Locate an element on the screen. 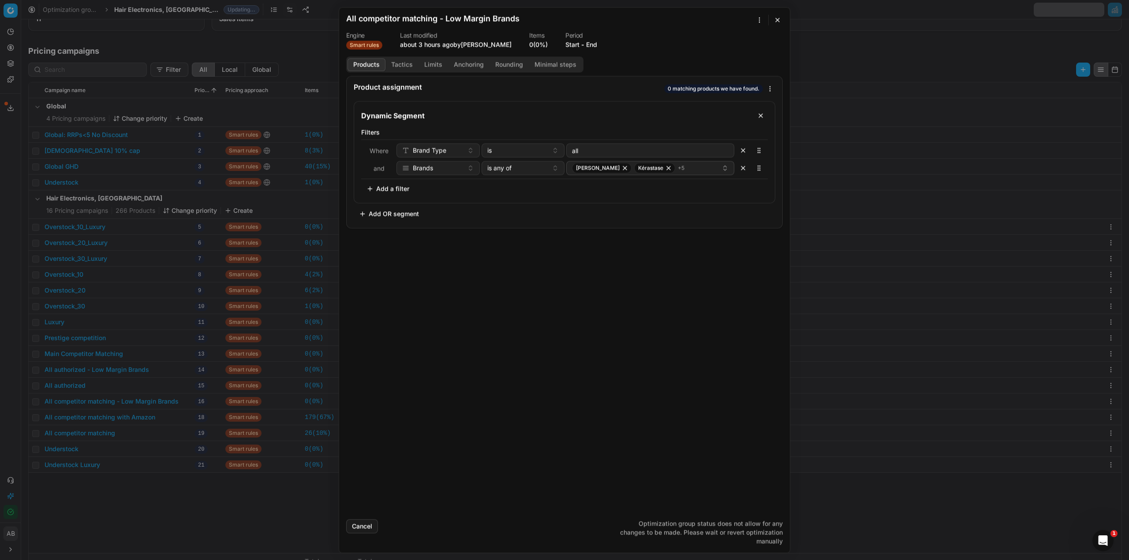 This screenshot has width=1129, height=560. button: Add a filter is located at coordinates (388, 189).